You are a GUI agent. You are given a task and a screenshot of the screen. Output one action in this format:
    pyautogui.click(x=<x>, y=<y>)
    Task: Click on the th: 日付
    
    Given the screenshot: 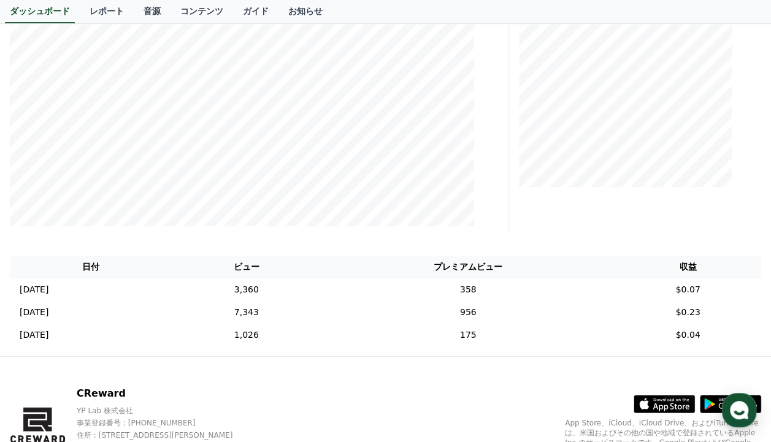 What is the action you would take?
    pyautogui.click(x=90, y=267)
    